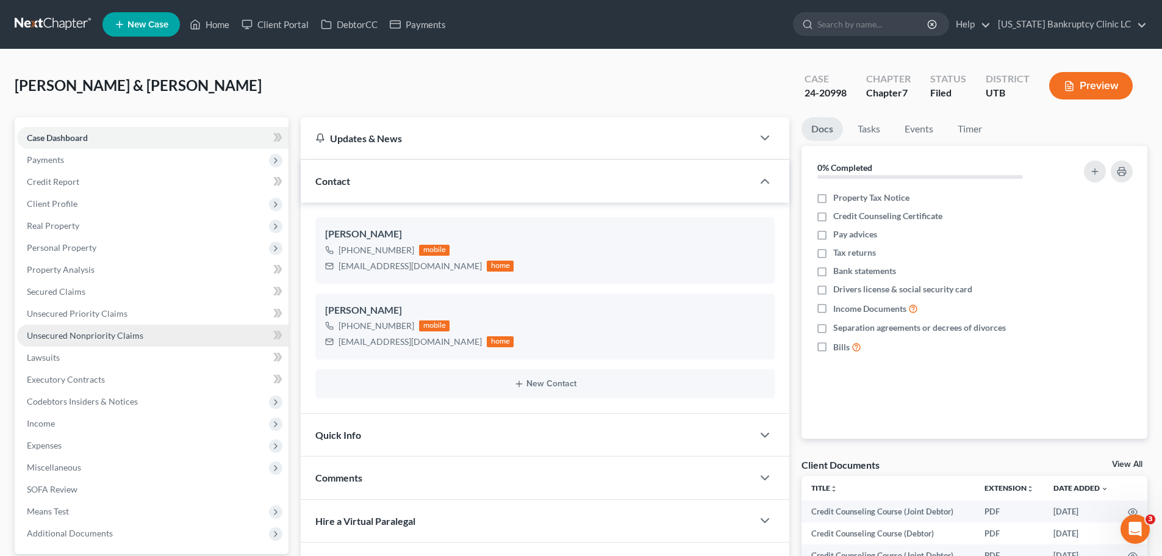  Describe the element at coordinates (870, 309) in the screenshot. I see `span: Income Documents` at that location.